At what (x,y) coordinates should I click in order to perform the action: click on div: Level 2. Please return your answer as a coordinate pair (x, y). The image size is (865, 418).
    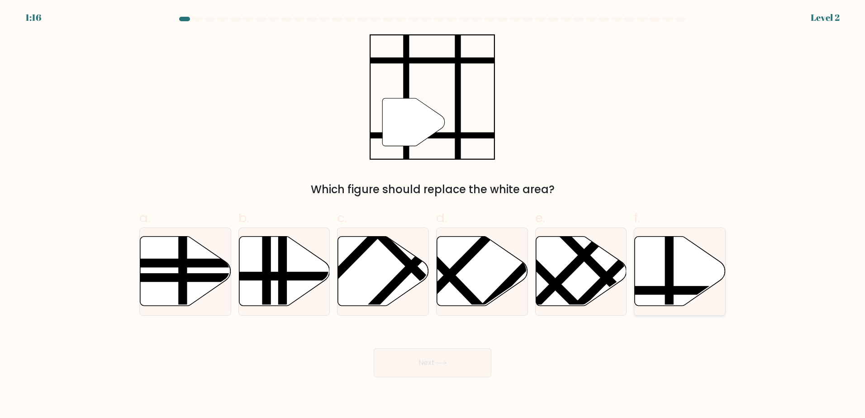
    Looking at the image, I should click on (826, 18).